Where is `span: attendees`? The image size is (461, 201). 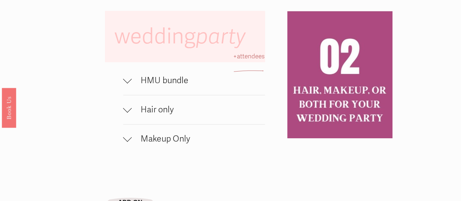 span: attendees is located at coordinates (250, 56).